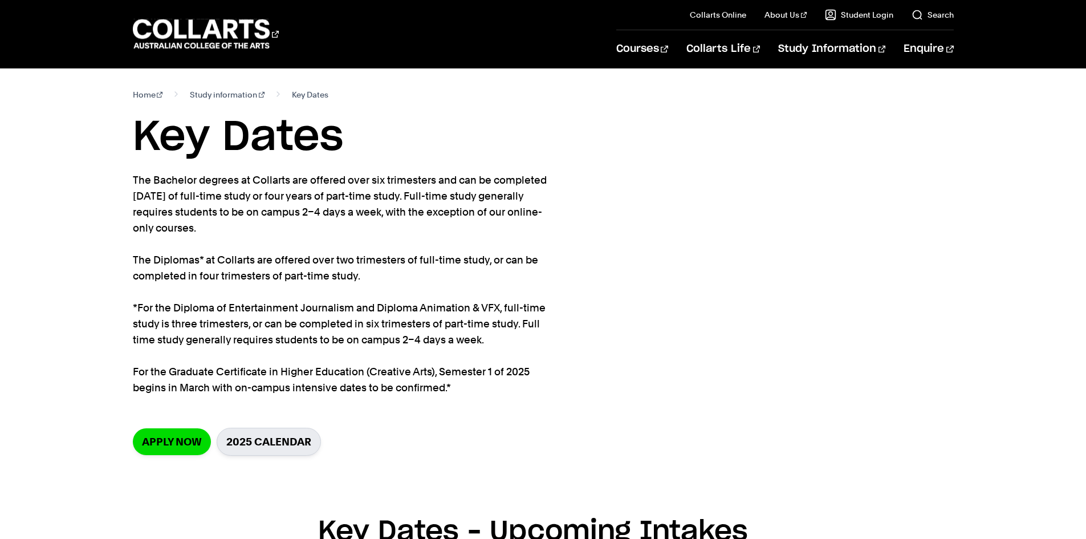 The height and width of the screenshot is (539, 1086). What do you see at coordinates (268, 441) in the screenshot?
I see `a: 2025 Calendar` at bounding box center [268, 441].